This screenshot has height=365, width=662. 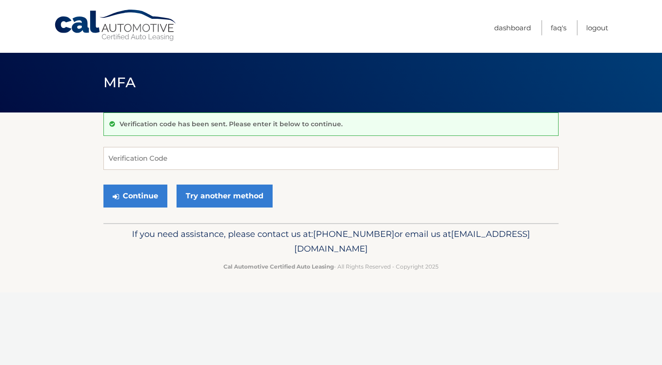 I want to click on strong: Cal Automotive Certified Auto Leasing, so click(x=279, y=267).